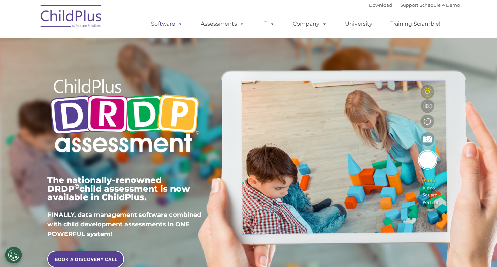 The width and height of the screenshot is (497, 267). I want to click on a: University, so click(359, 24).